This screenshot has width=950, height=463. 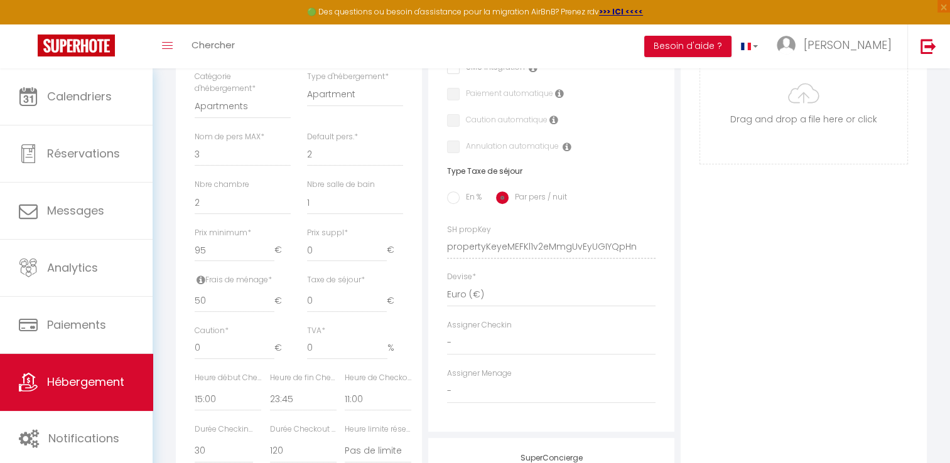 What do you see at coordinates (316, 331) in the screenshot?
I see `label: TVA` at bounding box center [316, 331].